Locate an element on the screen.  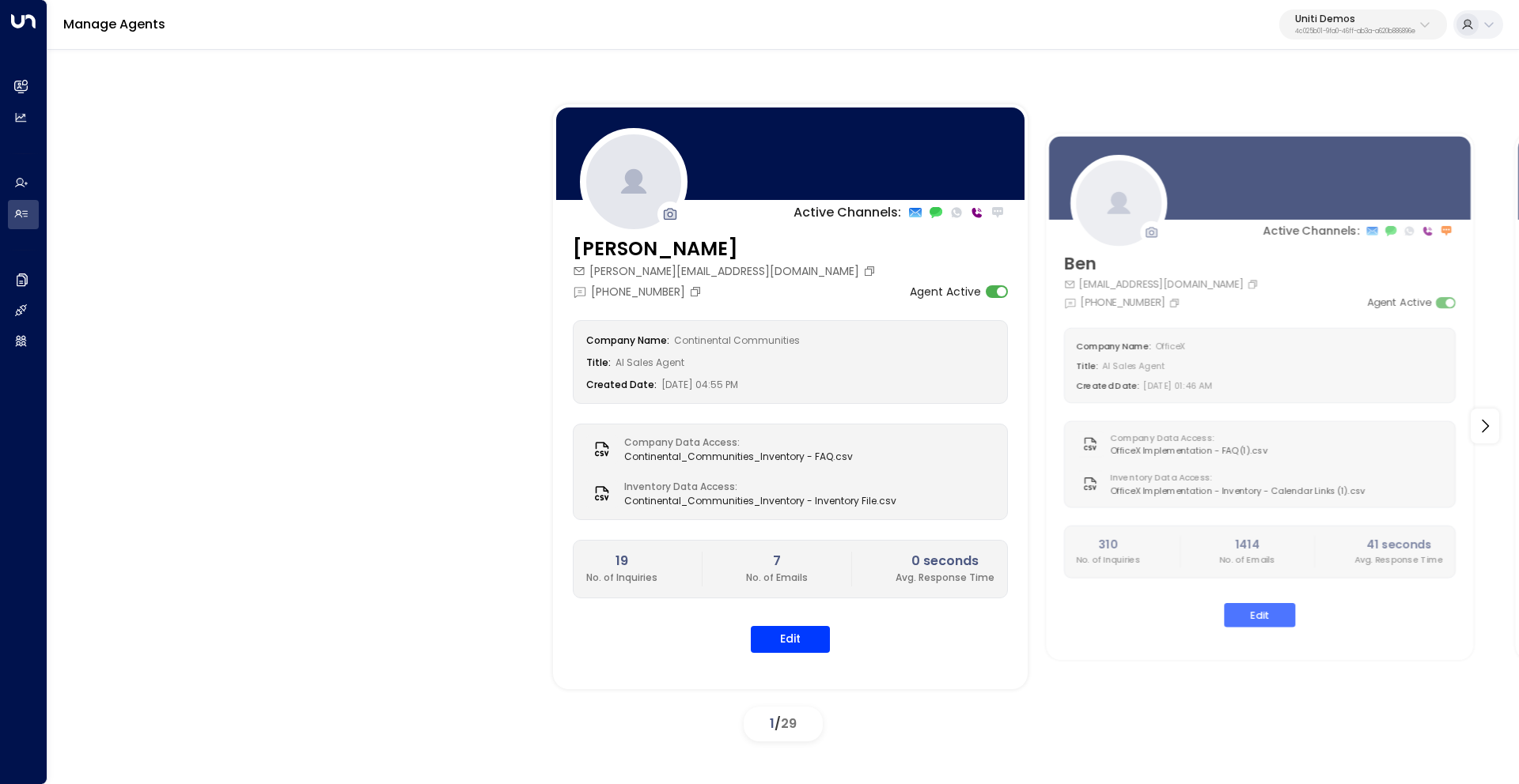
span: OfficeX is located at coordinates (1170, 346).